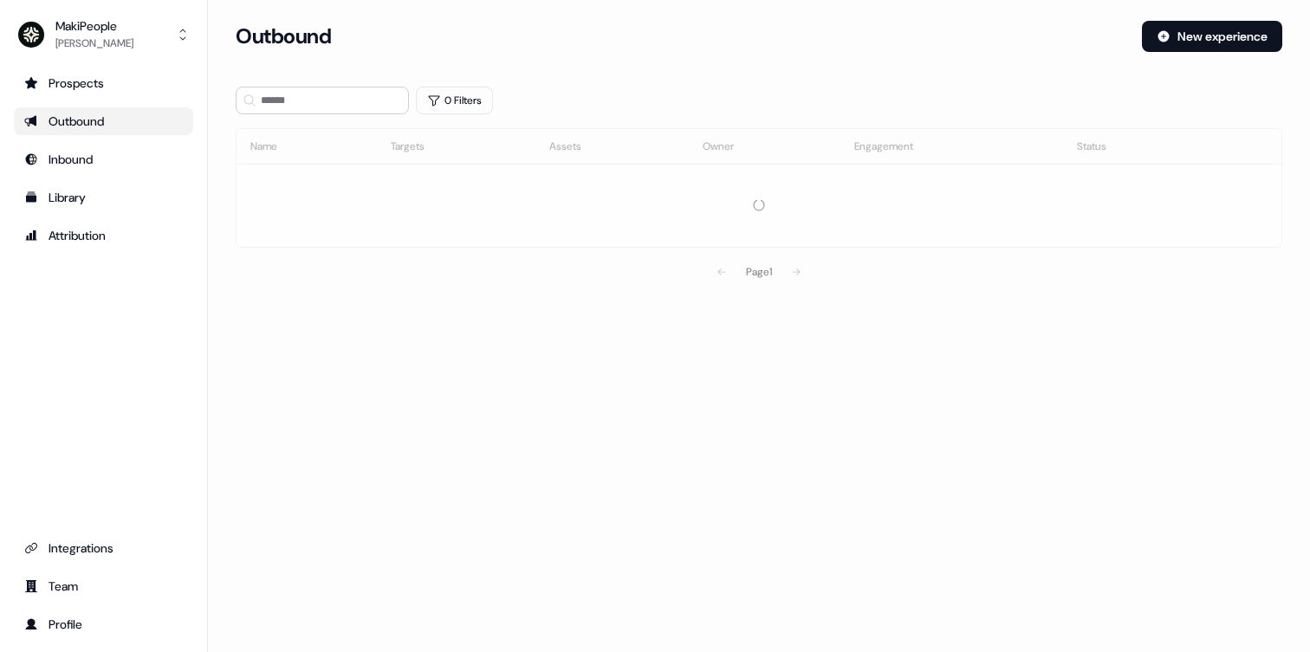  I want to click on a: Go to profile, so click(103, 625).